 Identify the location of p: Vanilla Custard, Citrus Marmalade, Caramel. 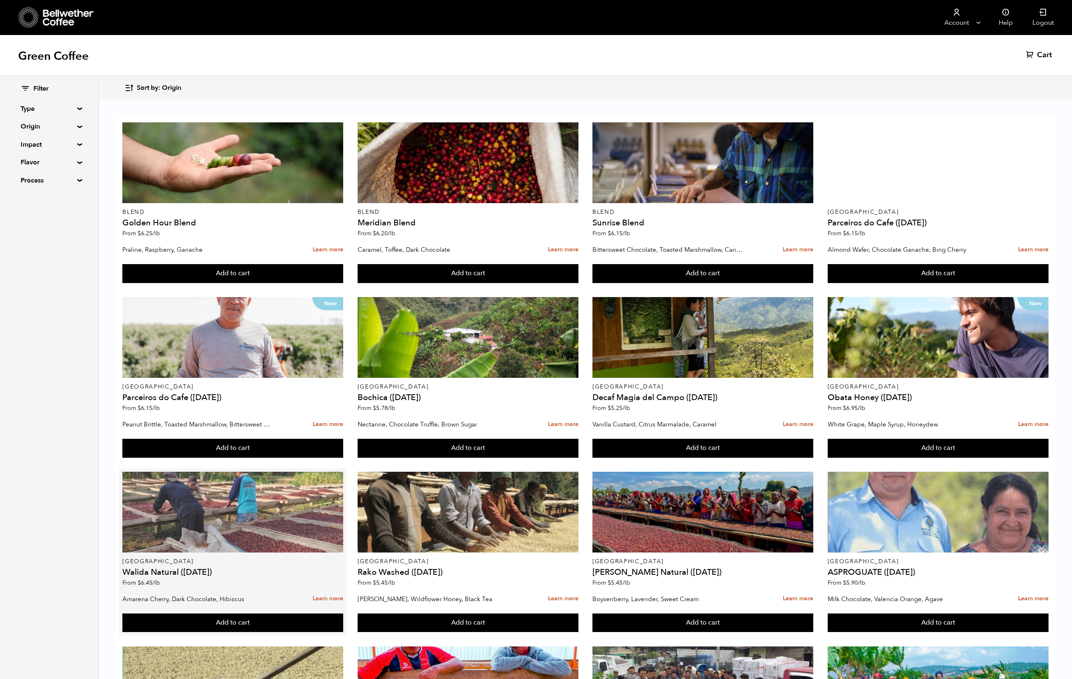
(668, 424).